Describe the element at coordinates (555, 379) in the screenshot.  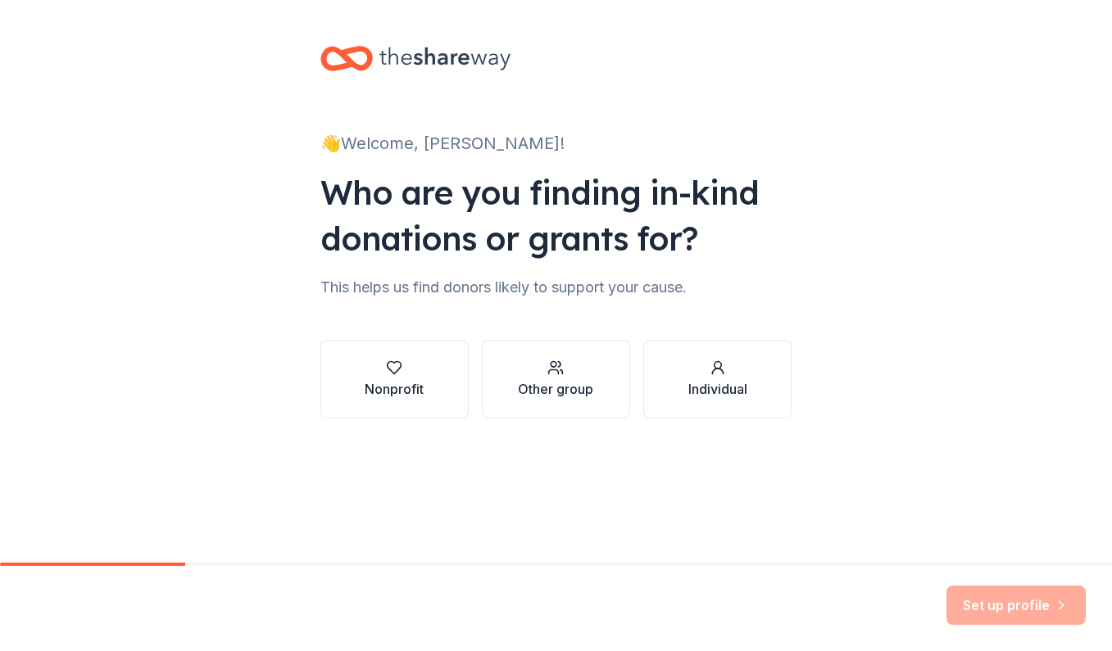
I see `button: Other group` at that location.